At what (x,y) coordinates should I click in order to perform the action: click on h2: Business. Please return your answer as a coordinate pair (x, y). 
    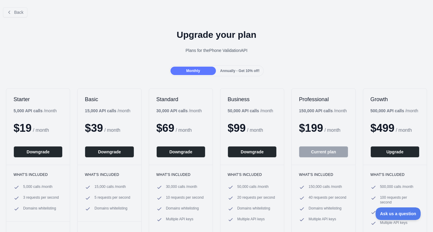
    Looking at the image, I should click on (252, 99).